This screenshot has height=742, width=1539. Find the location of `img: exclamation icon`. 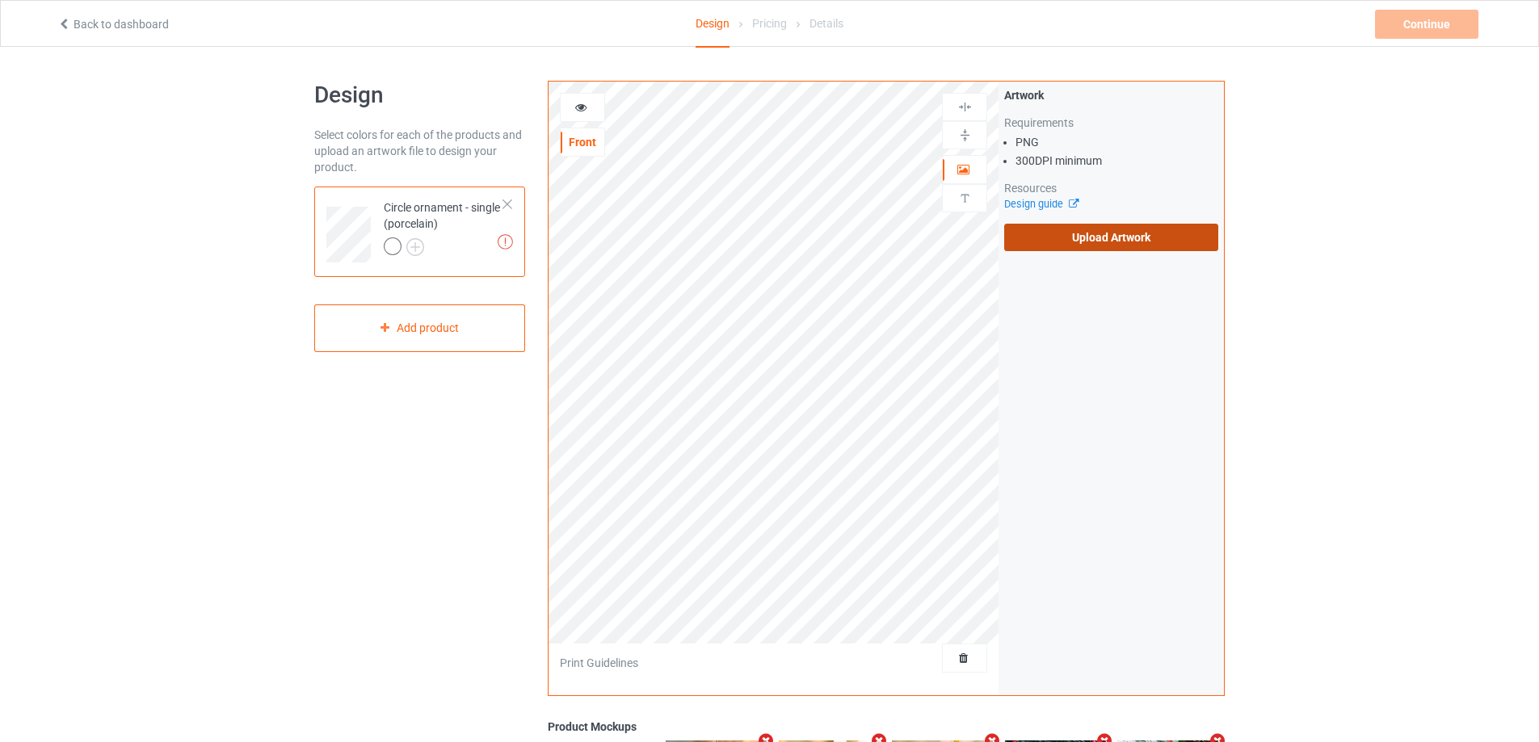

img: exclamation icon is located at coordinates (505, 242).